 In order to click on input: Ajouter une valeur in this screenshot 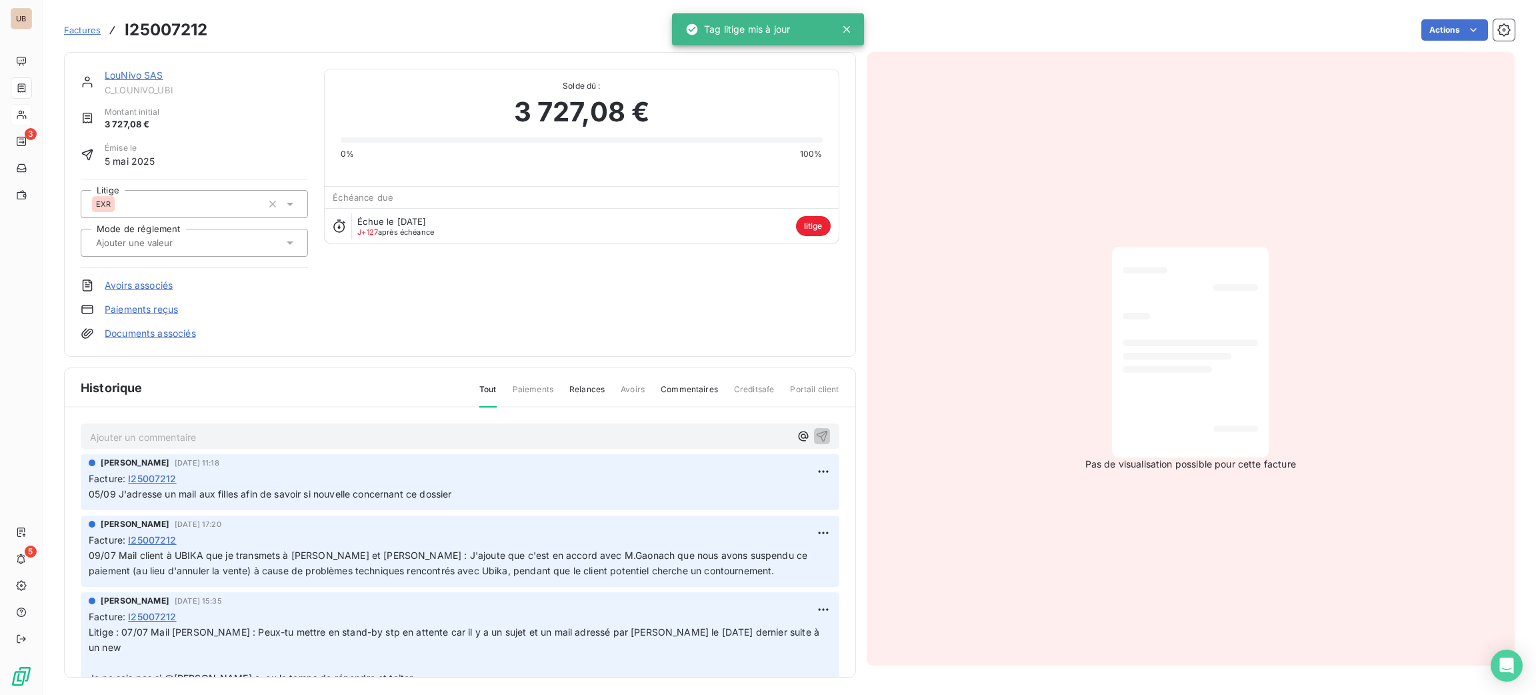, I will do `click(161, 243)`.